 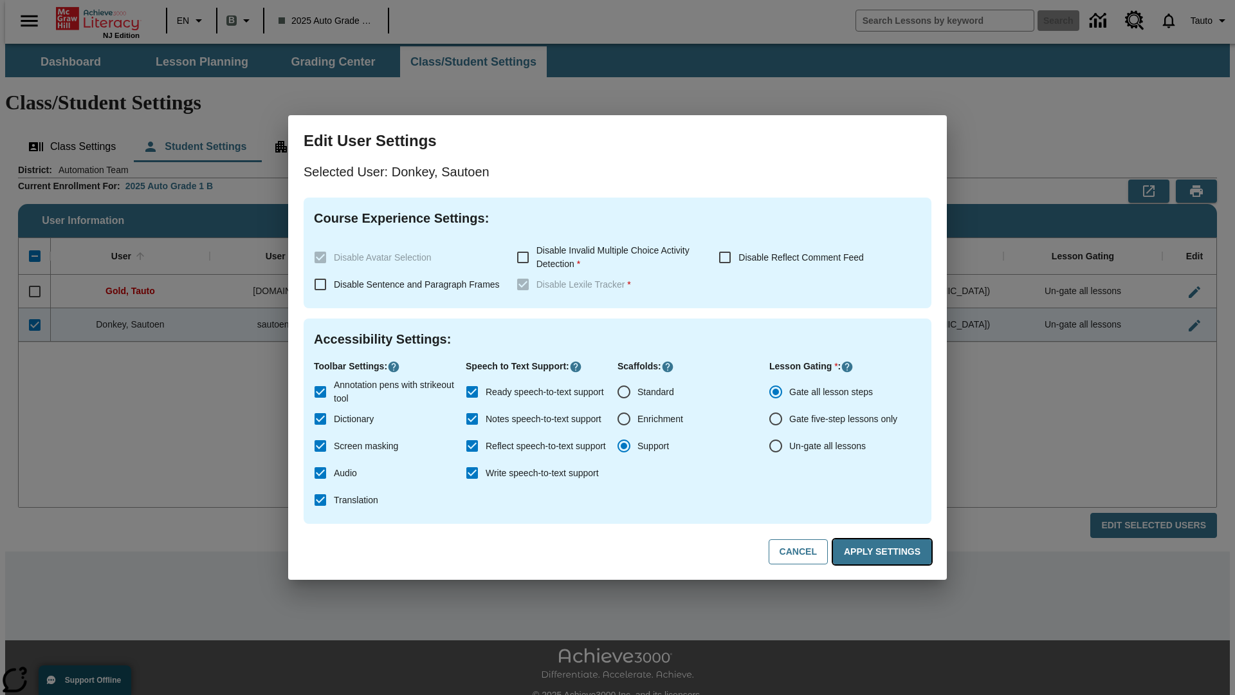 I want to click on h4: Accessibility Settings :, so click(x=618, y=339).